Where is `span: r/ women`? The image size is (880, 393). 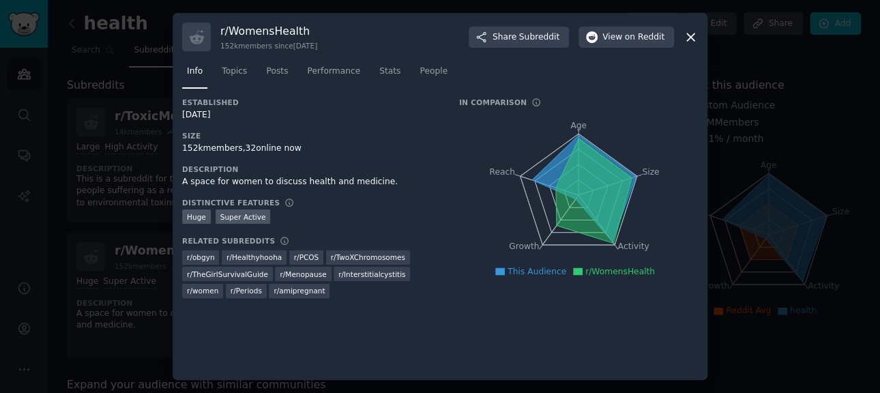
span: r/ women is located at coordinates (203, 290).